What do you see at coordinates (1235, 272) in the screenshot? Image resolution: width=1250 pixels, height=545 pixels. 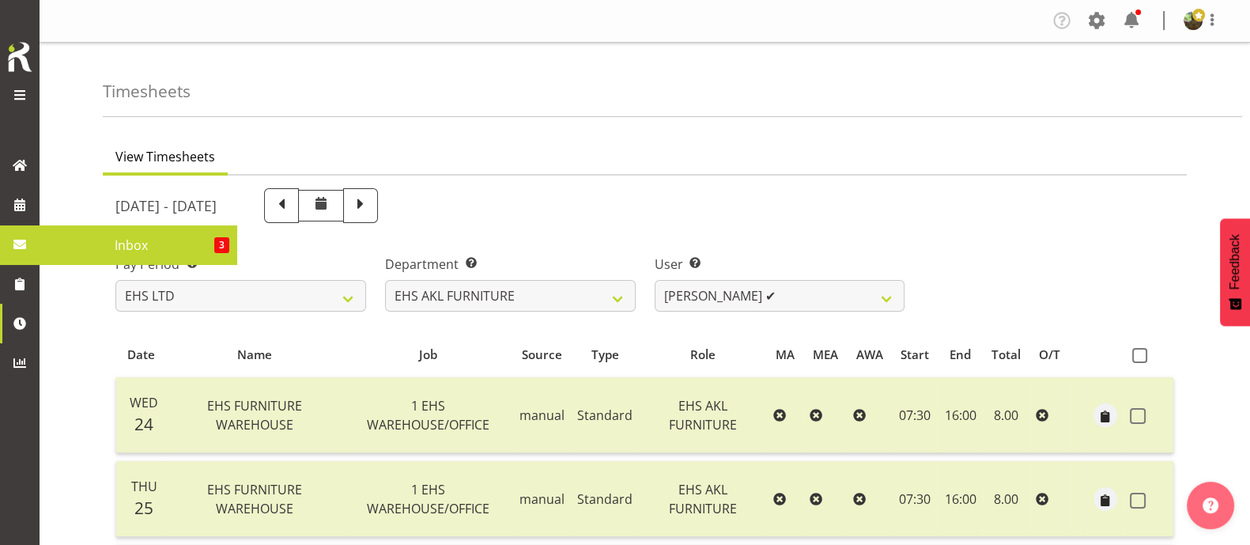 I see `button: Feedback - Show survey` at bounding box center [1235, 272].